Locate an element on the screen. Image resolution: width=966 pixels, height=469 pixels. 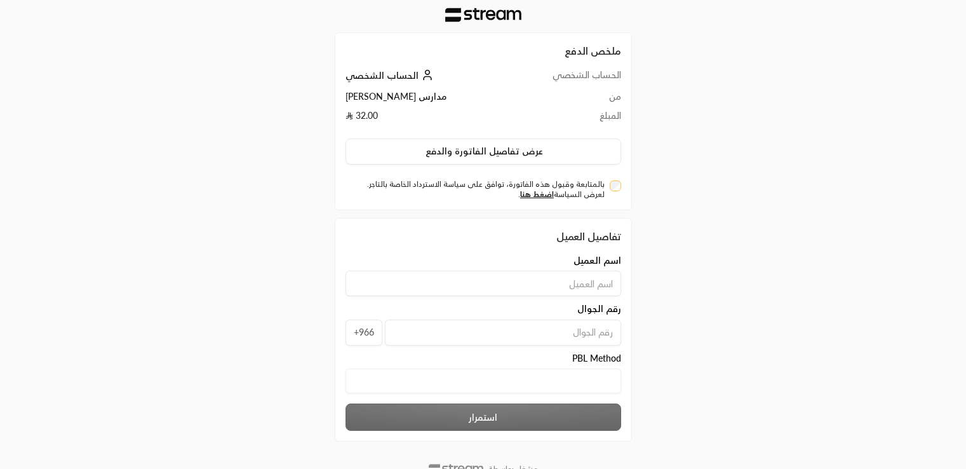
img: Company Logo is located at coordinates (483, 15).